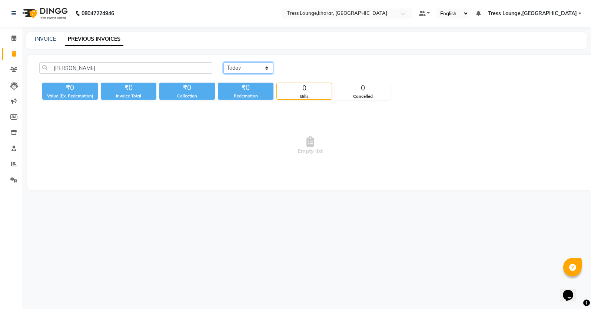 The image size is (591, 309). What do you see at coordinates (44, 13) in the screenshot?
I see `img: logo` at bounding box center [44, 13].